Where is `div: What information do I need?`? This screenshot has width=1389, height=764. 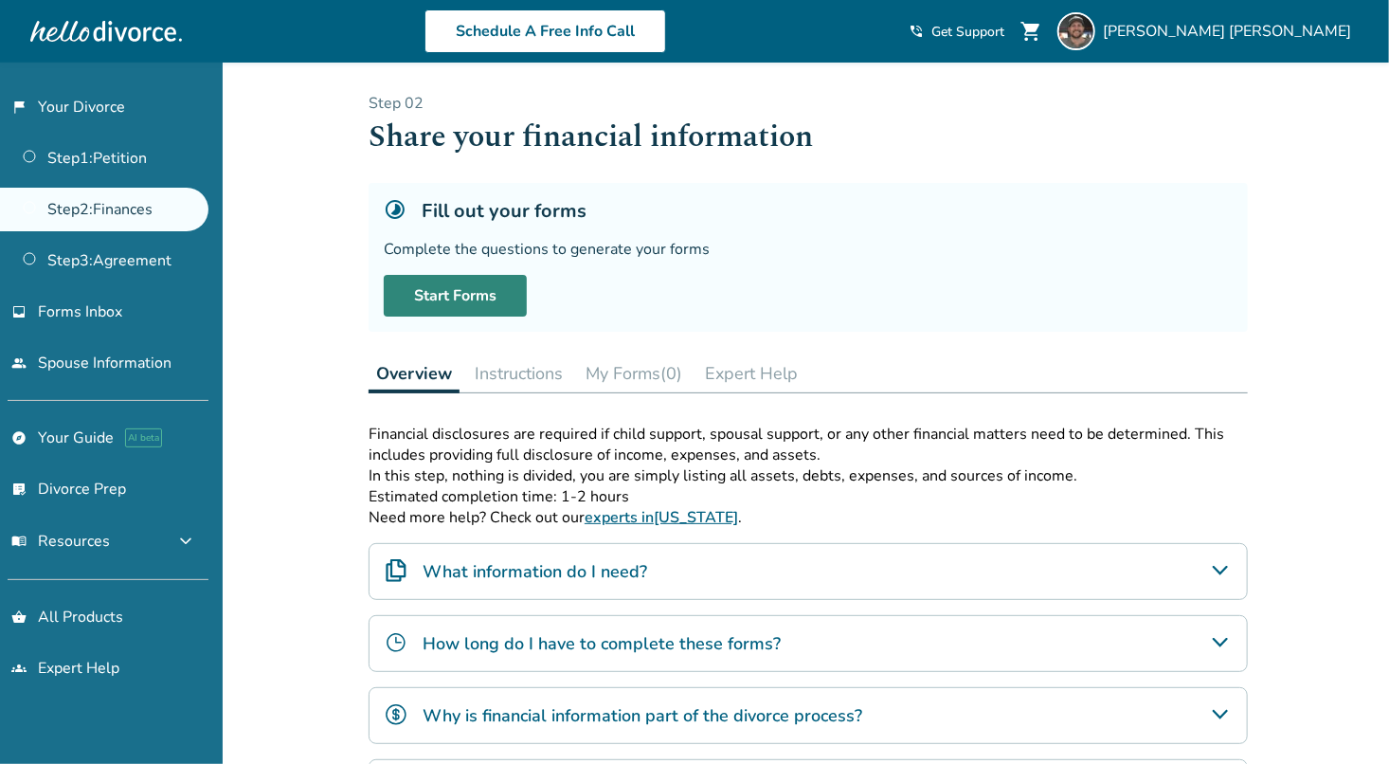
div: What information do I need? is located at coordinates (808, 571).